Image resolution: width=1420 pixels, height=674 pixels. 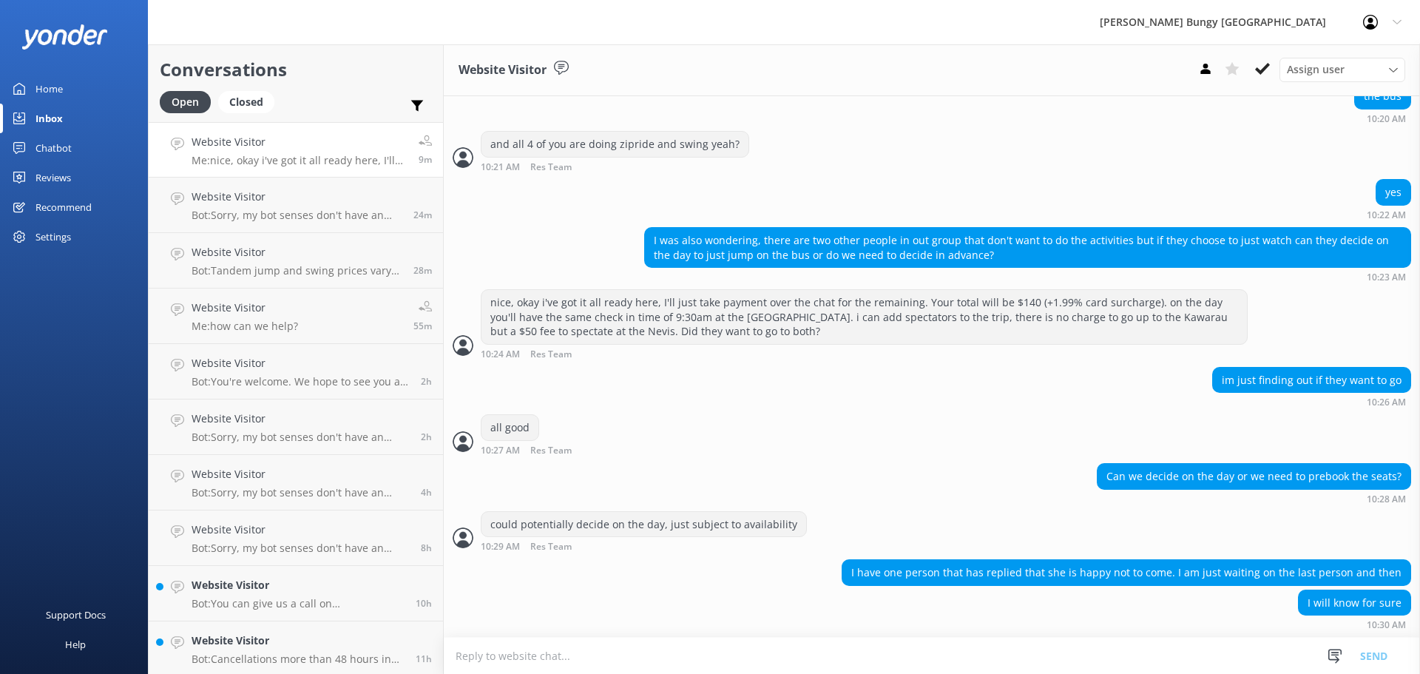 I want to click on span: 06:02am 11-Aug-2025 (UTC +12:00) Pacific/Auckland, so click(x=426, y=492).